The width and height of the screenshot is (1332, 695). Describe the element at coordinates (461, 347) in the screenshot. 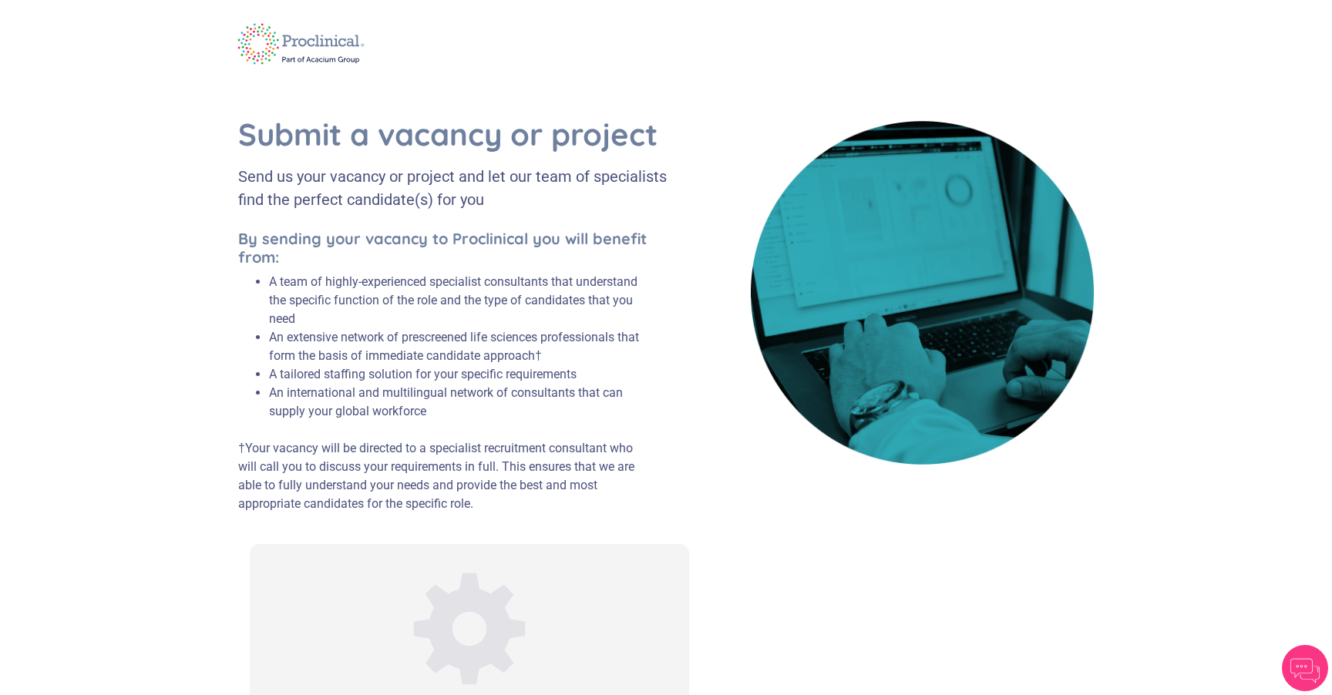

I see `li: An extensive network of prescreened life sciences professionals that form the basis of immediate ...` at that location.